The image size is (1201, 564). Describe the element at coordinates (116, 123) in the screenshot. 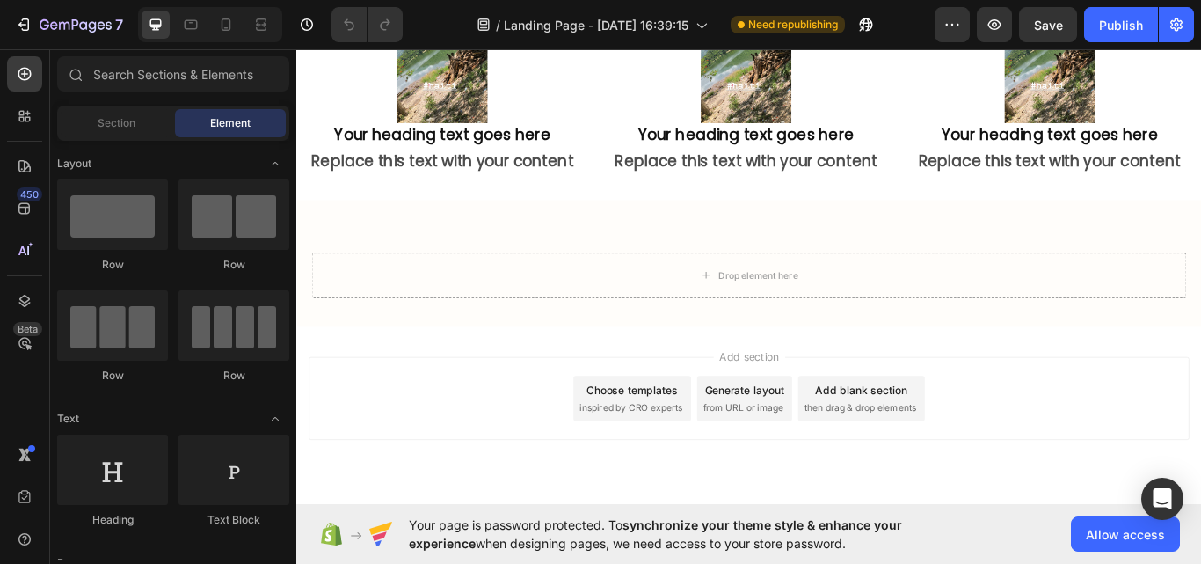

I see `span: Section` at that location.